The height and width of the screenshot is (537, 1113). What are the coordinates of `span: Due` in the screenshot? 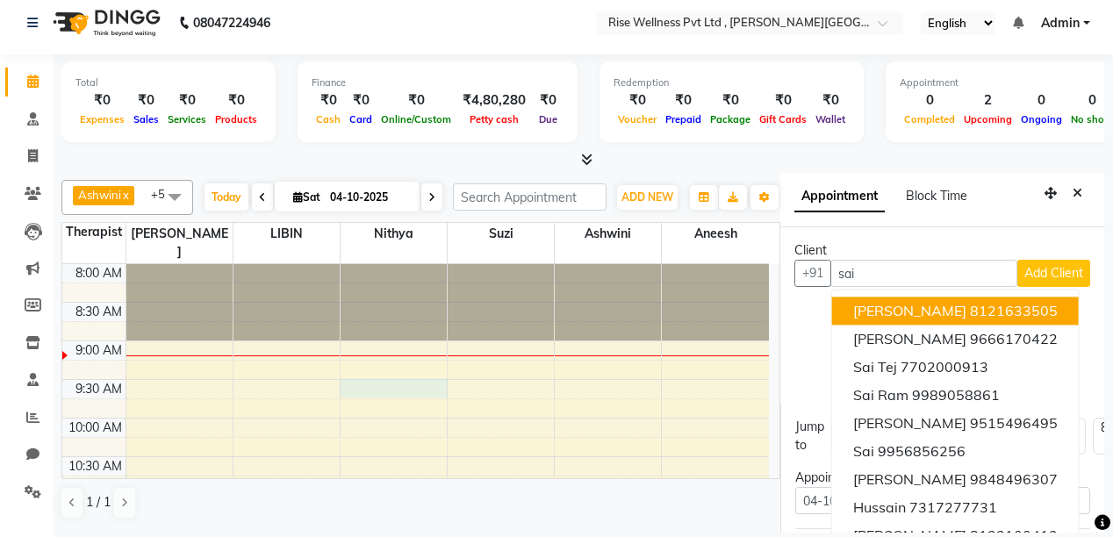 It's located at (548, 119).